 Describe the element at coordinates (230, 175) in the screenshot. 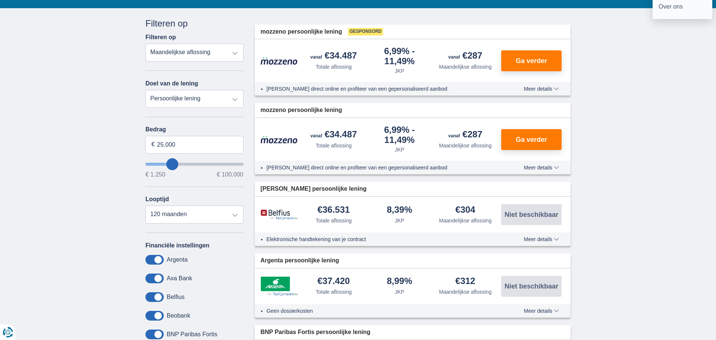

I see `span: € 100.000` at that location.